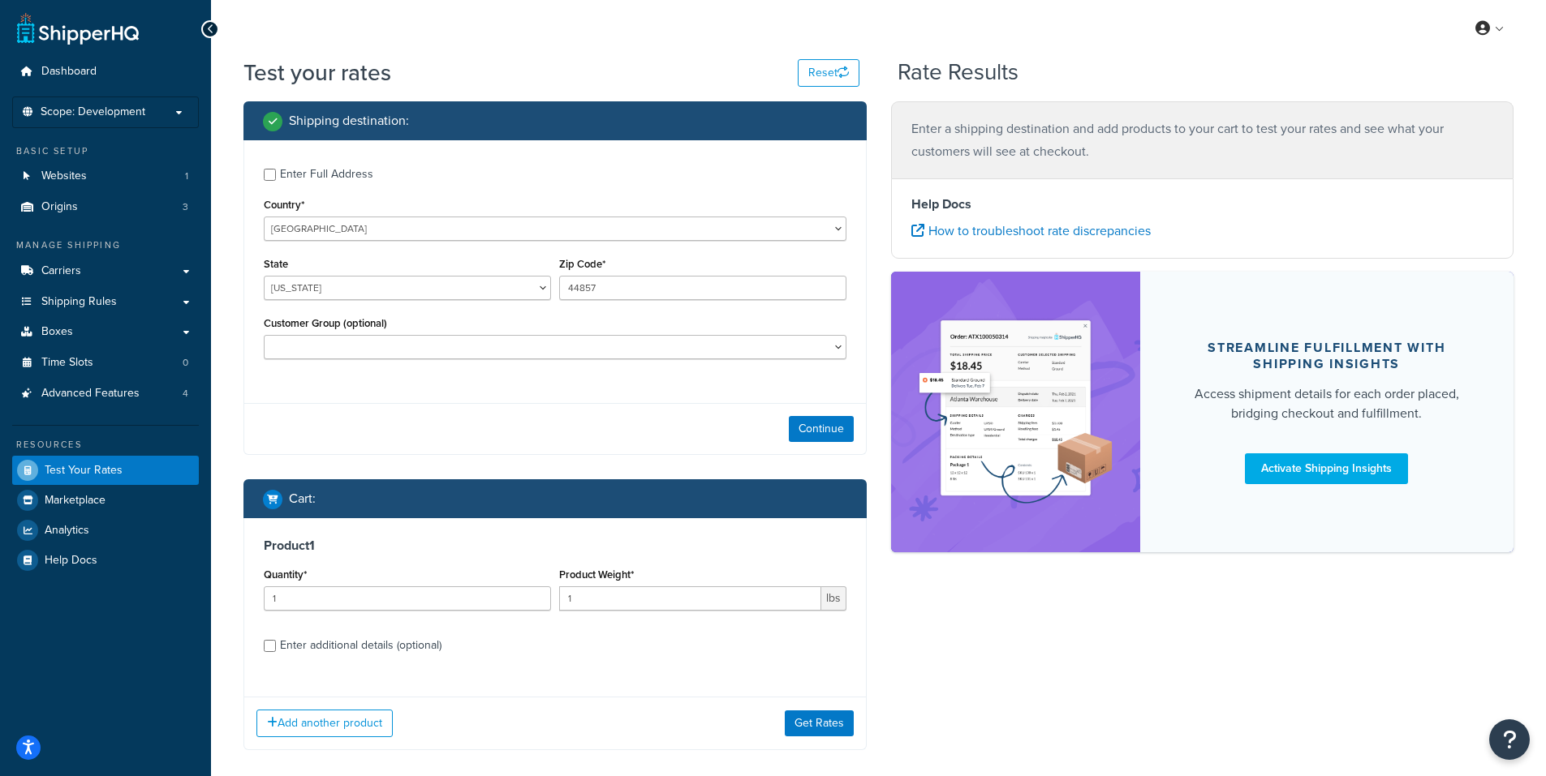 This screenshot has width=1546, height=776. Describe the element at coordinates (690, 599) in the screenshot. I see `input: 0.00` at that location.